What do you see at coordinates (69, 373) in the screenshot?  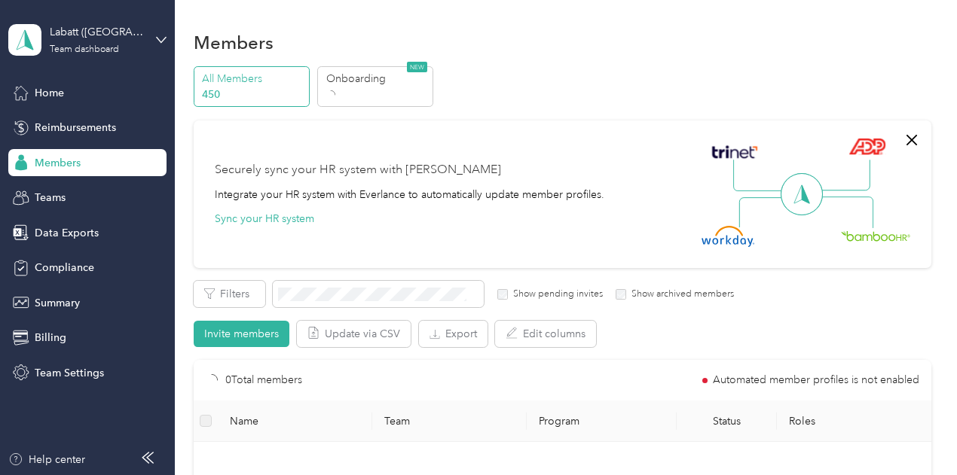 I see `span: Team Settings` at bounding box center [69, 373].